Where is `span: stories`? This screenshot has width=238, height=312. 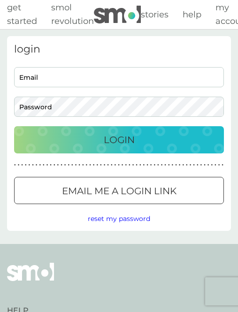
span: stories is located at coordinates (154, 15).